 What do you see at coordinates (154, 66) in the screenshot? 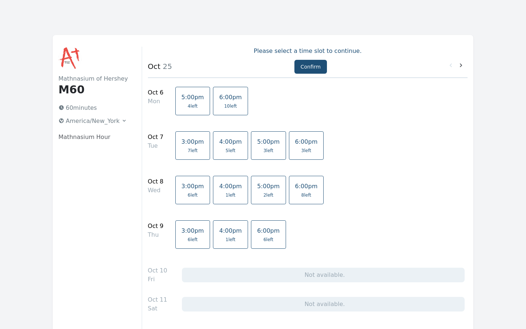
I see `strong: Oct` at bounding box center [154, 66].